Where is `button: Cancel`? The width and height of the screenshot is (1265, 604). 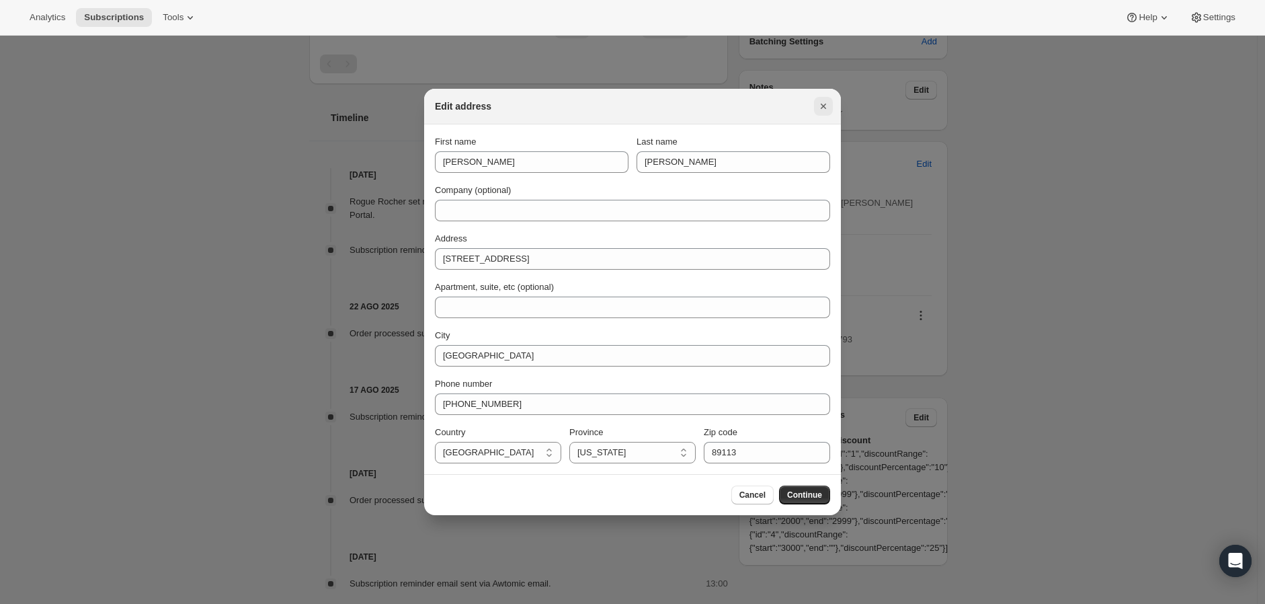
button: Cancel is located at coordinates (752, 495).